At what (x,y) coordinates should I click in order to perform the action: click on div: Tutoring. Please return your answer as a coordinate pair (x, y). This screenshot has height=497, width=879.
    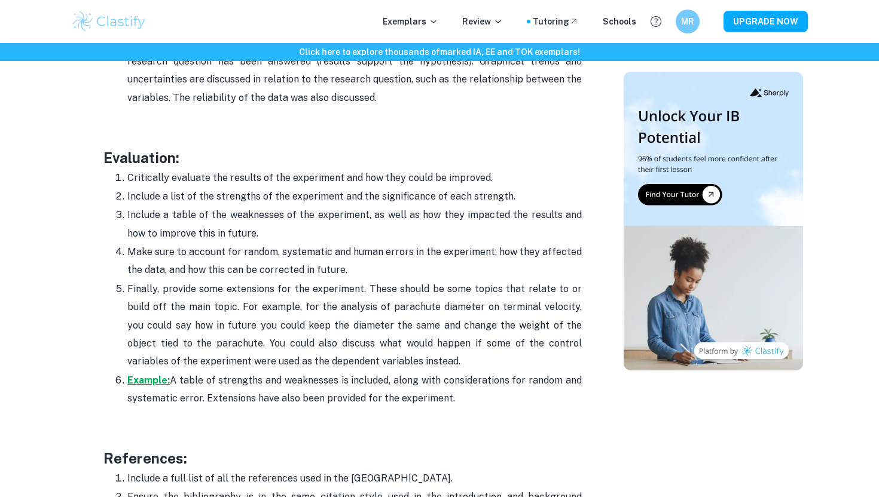
    Looking at the image, I should click on (555, 22).